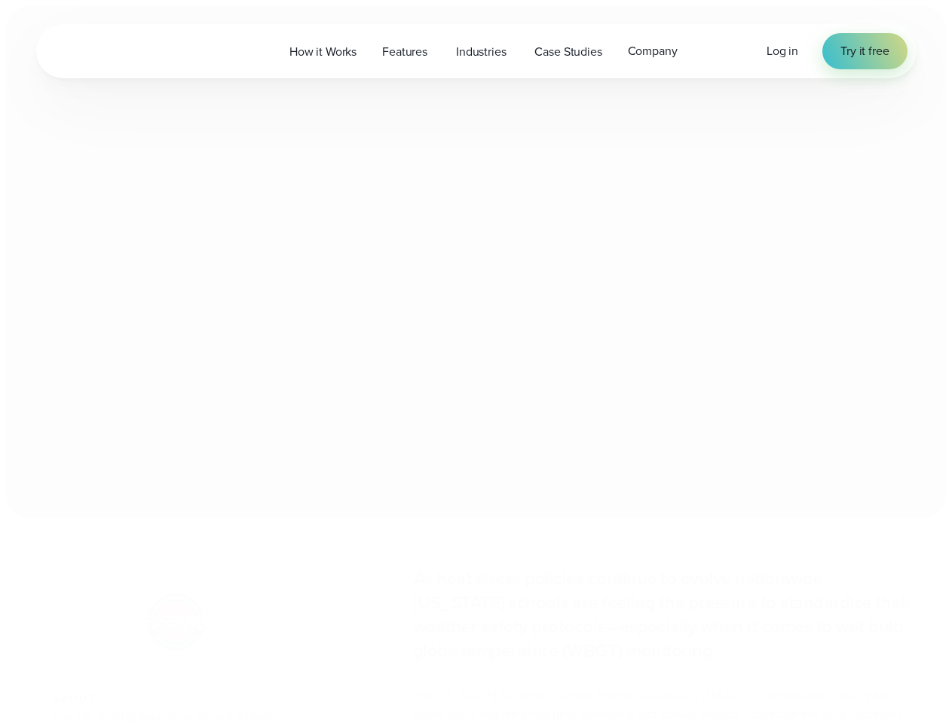 This screenshot has width=952, height=723. I want to click on span: Log in, so click(782, 50).